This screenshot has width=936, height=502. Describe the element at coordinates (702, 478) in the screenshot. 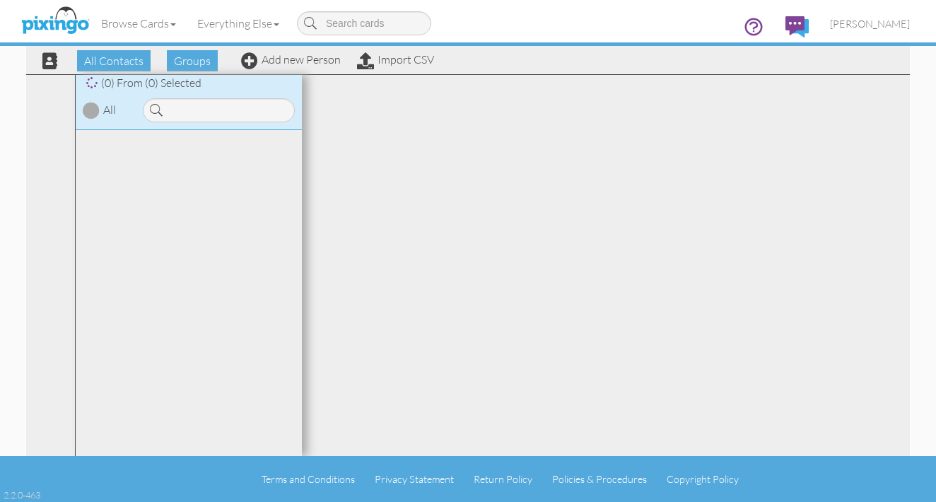

I see `a: Copyright Policy` at that location.